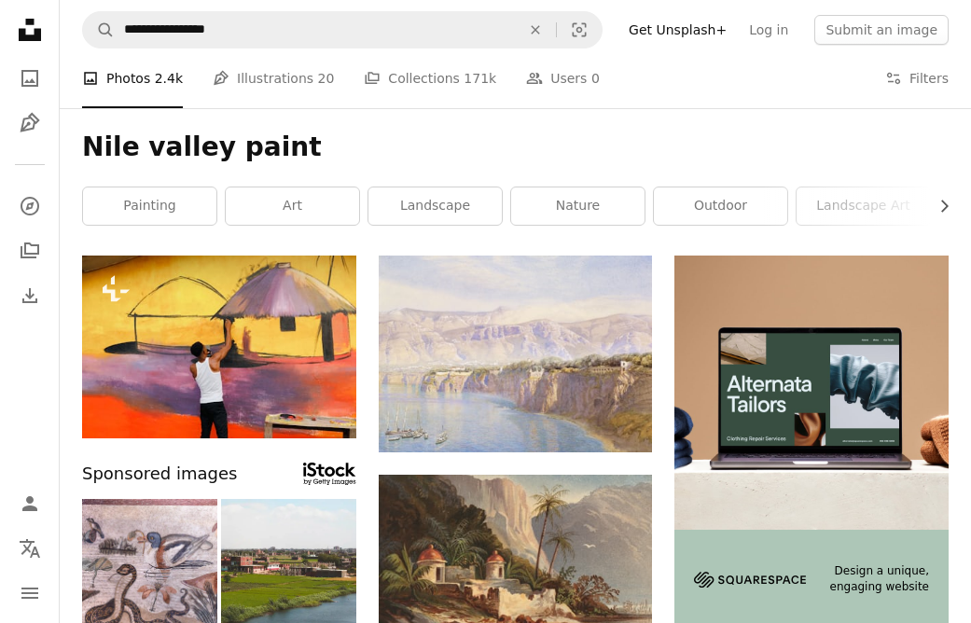 The width and height of the screenshot is (971, 623). Describe the element at coordinates (677, 30) in the screenshot. I see `a: Get Unsplash+` at that location.